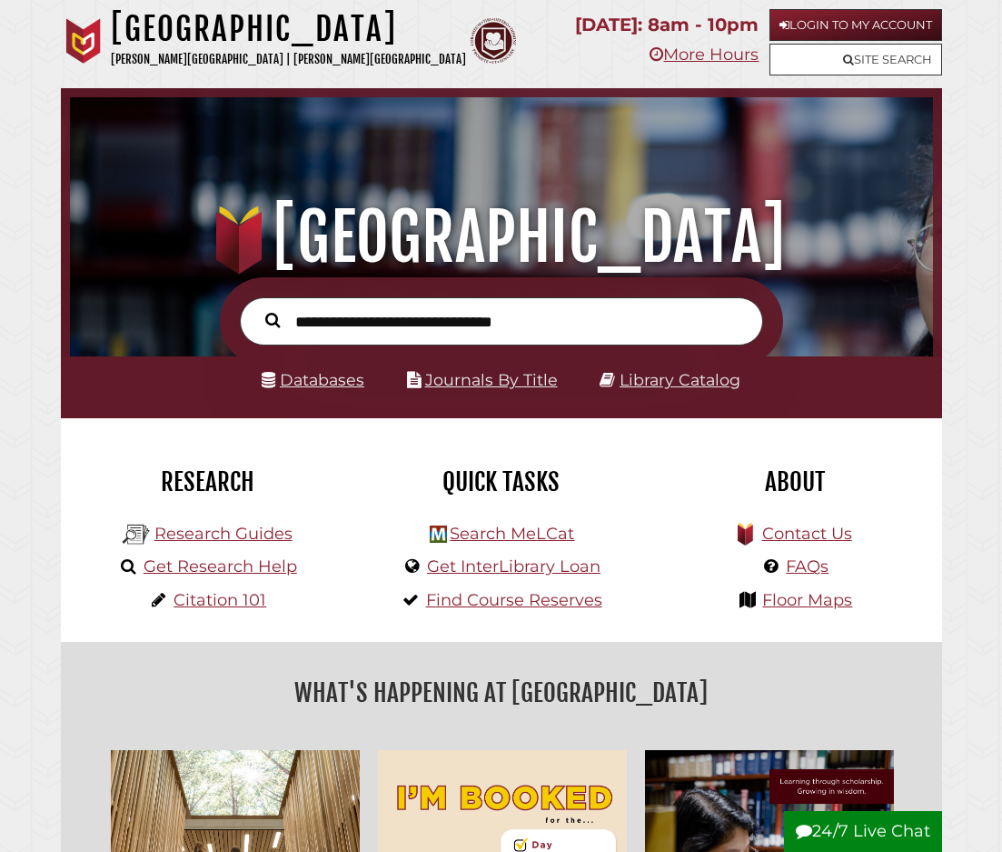 This screenshot has height=852, width=1002. I want to click on a: More Hours, so click(704, 55).